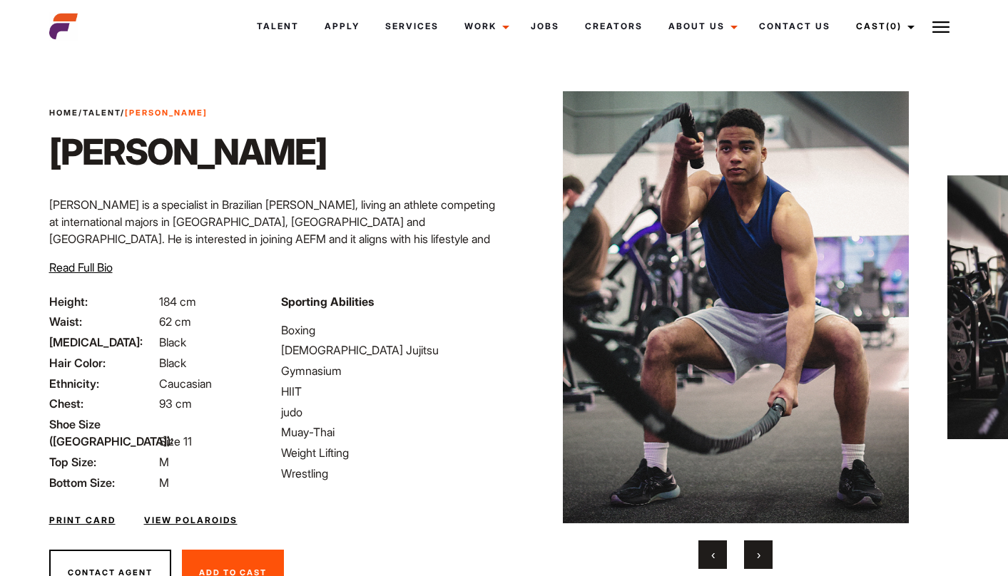  What do you see at coordinates (81, 268) in the screenshot?
I see `span: Read Full Bio` at bounding box center [81, 268].